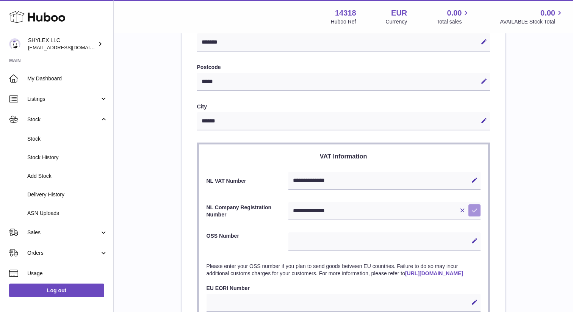  I want to click on span: AVAILABLE Stock Total, so click(531, 22).